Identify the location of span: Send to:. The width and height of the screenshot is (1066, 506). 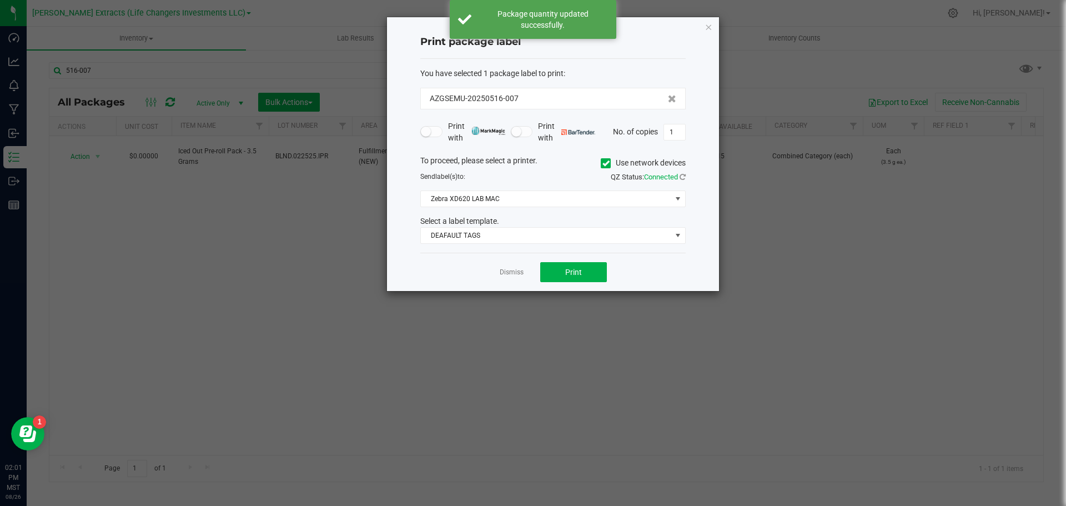
(442, 177).